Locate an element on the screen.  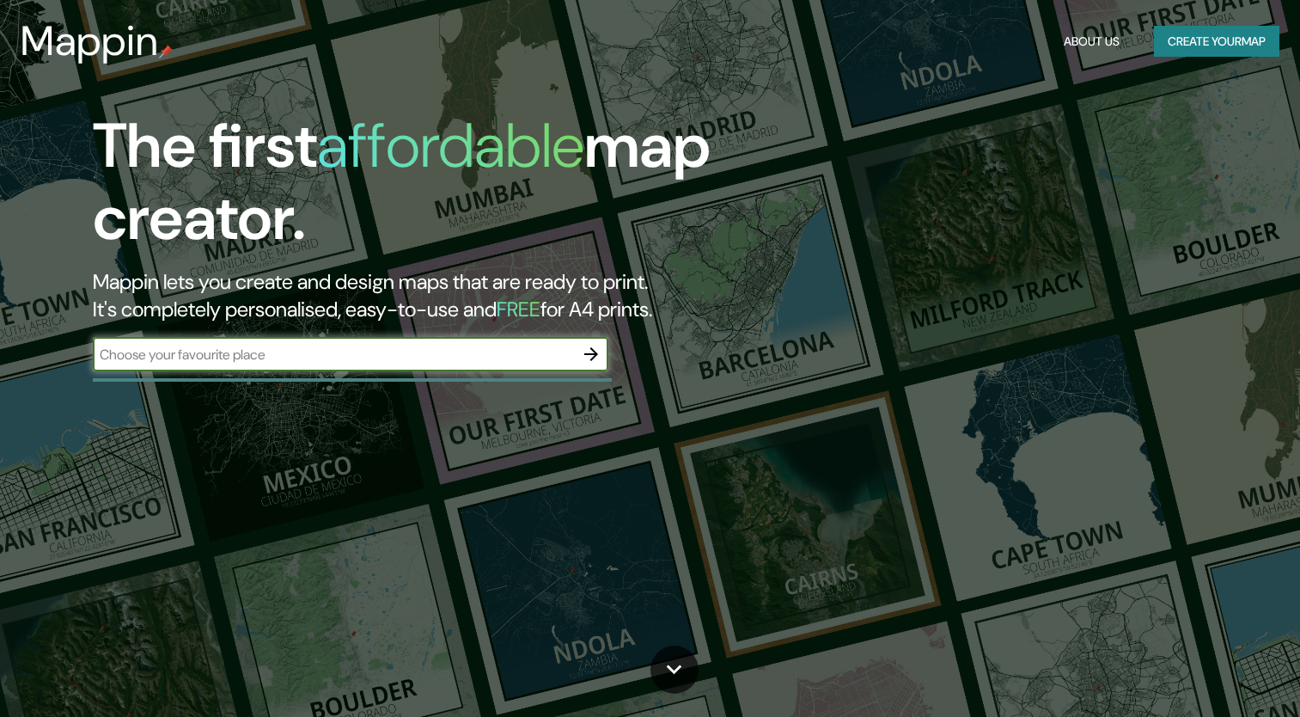
h1: affordable is located at coordinates (450, 145).